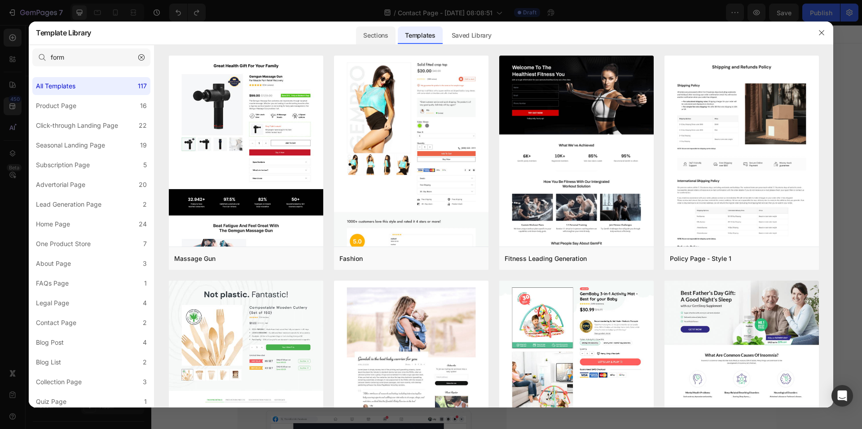 This screenshot has height=429, width=862. I want to click on input: Phone, so click(355, 167).